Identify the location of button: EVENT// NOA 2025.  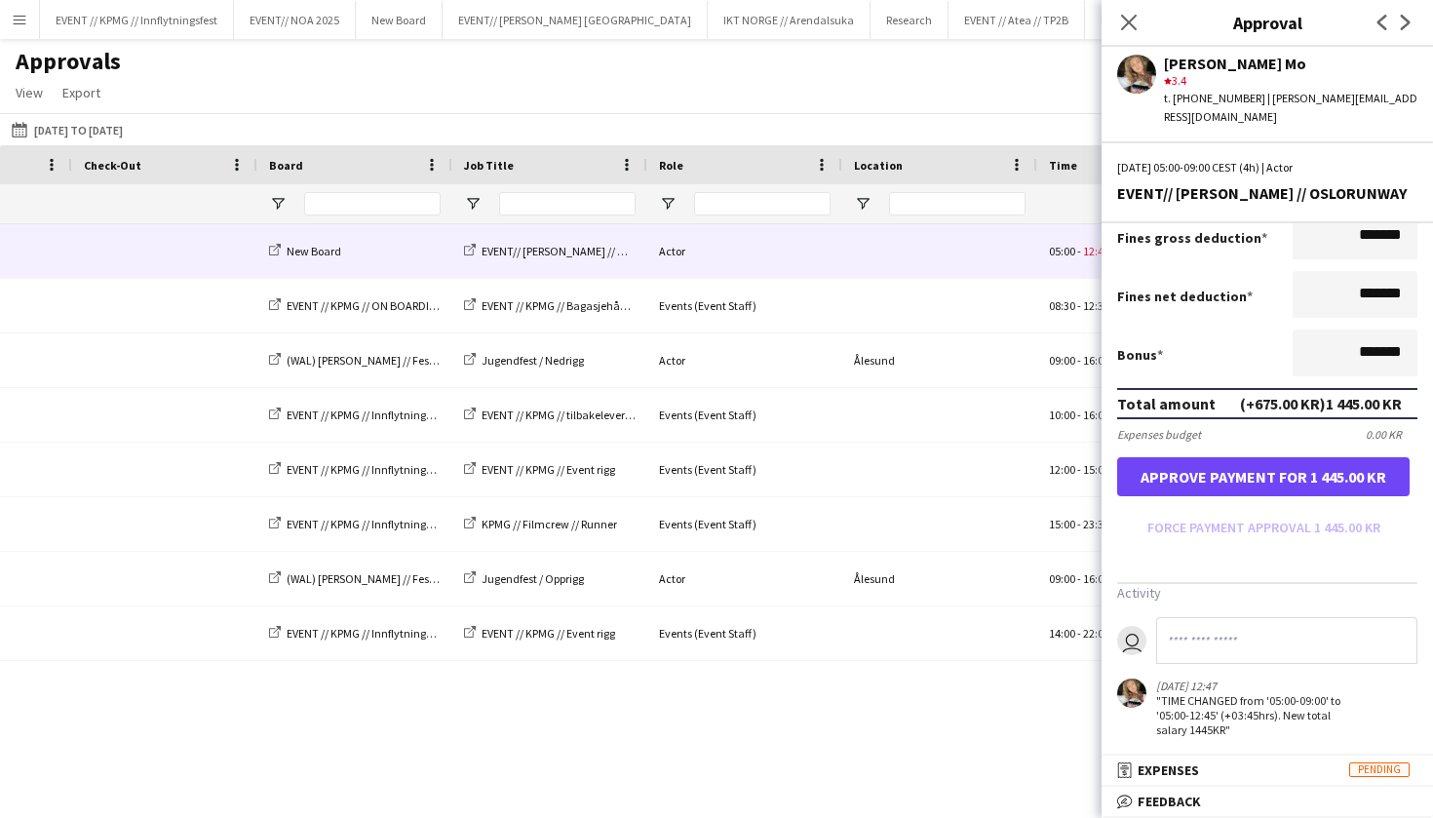
(294, 19).